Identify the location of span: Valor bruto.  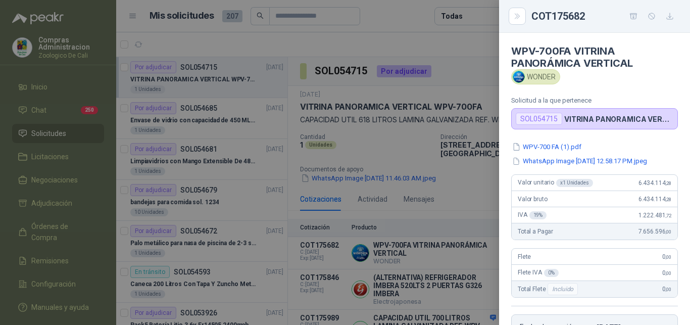
(533, 199).